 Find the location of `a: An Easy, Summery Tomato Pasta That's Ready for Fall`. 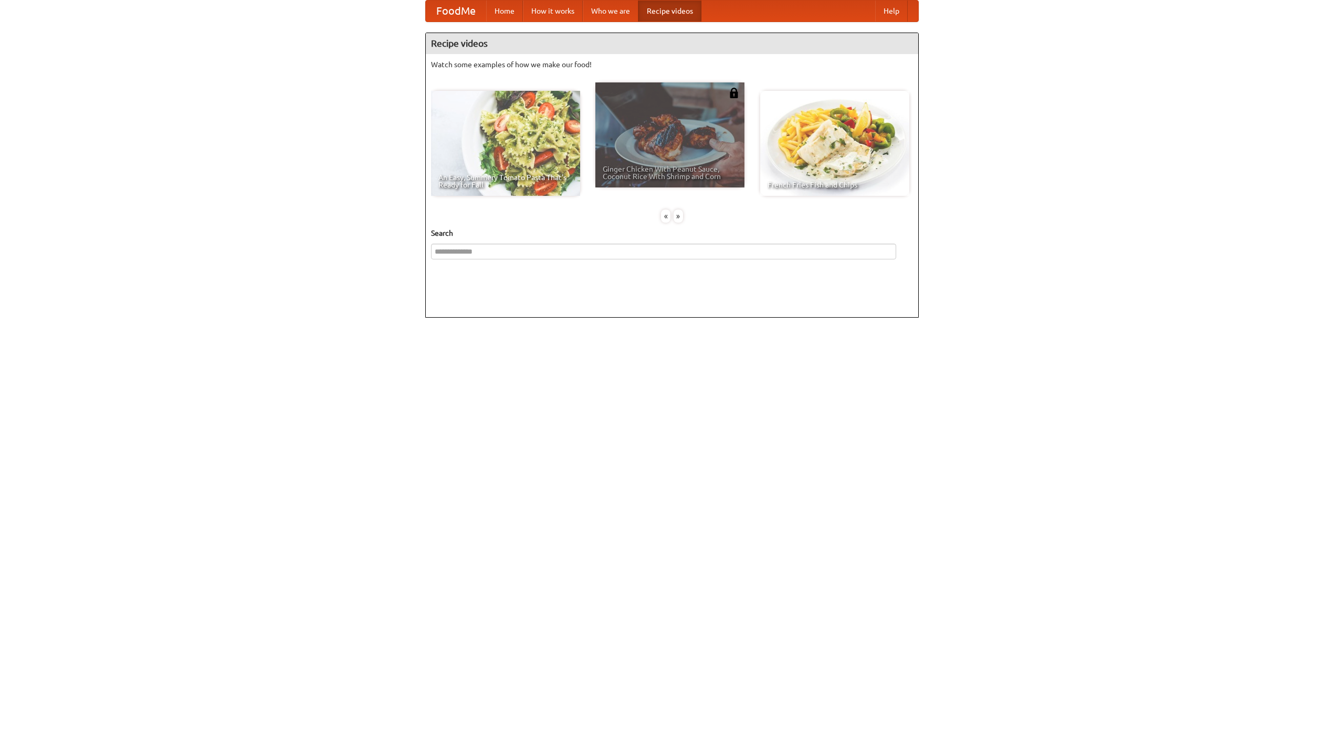

a: An Easy, Summery Tomato Pasta That's Ready for Fall is located at coordinates (506, 143).